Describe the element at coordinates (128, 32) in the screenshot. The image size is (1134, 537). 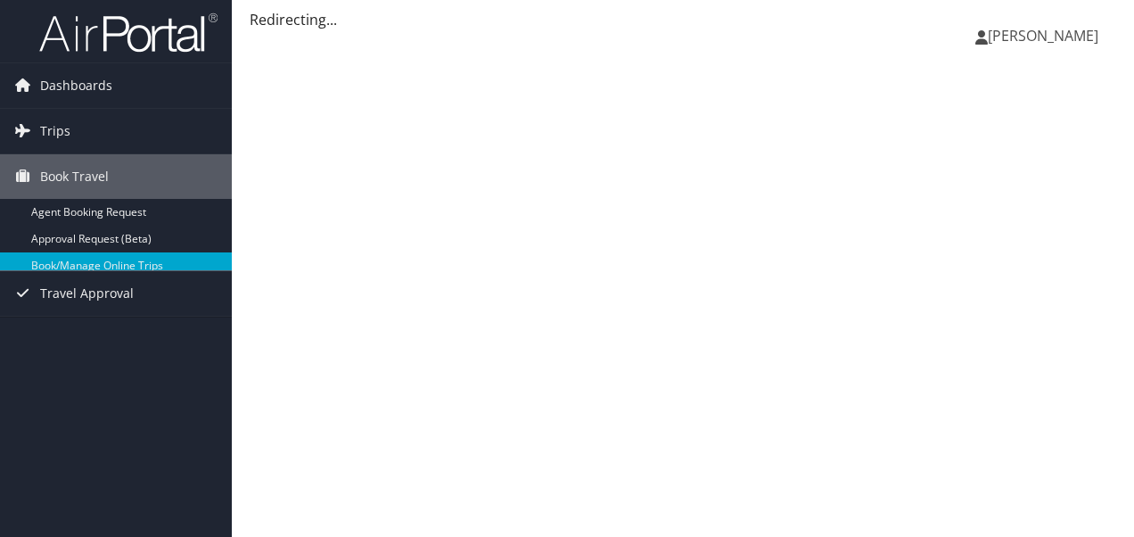
I see `img: airportal-logo.png` at that location.